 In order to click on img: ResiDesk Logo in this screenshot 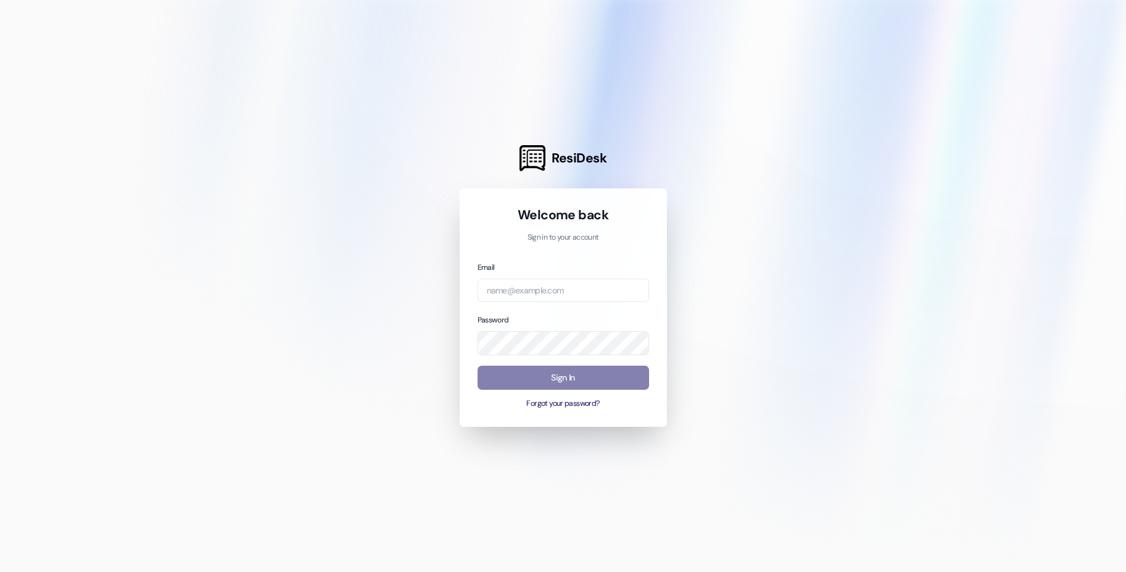, I will do `click(533, 158)`.